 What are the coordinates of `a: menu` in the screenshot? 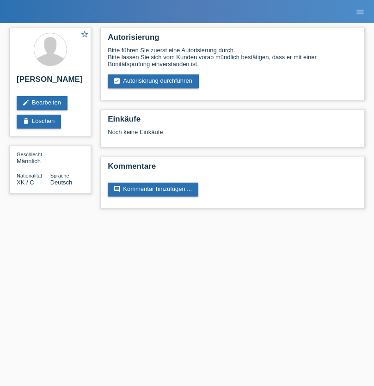 It's located at (360, 12).